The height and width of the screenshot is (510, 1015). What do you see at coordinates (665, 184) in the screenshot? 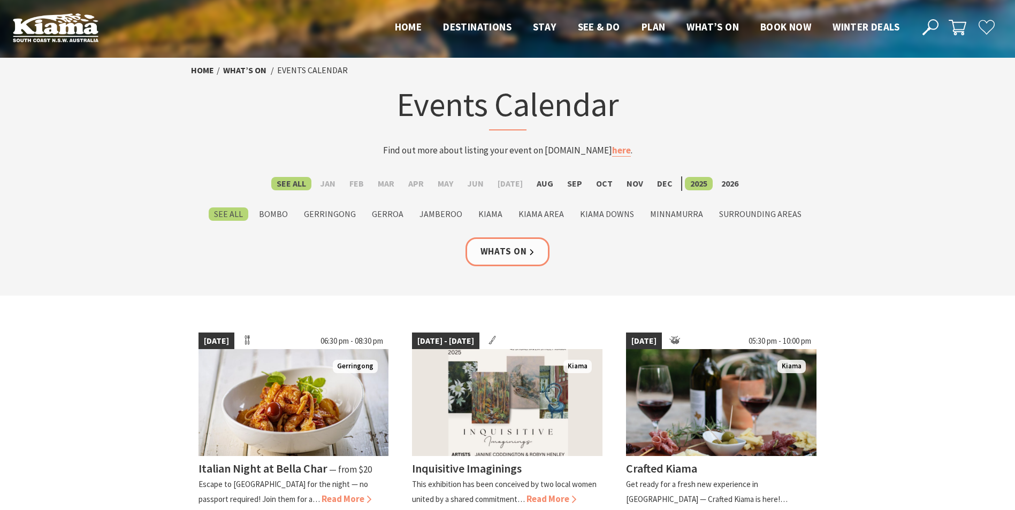
I see `label: Dec` at bounding box center [665, 184].